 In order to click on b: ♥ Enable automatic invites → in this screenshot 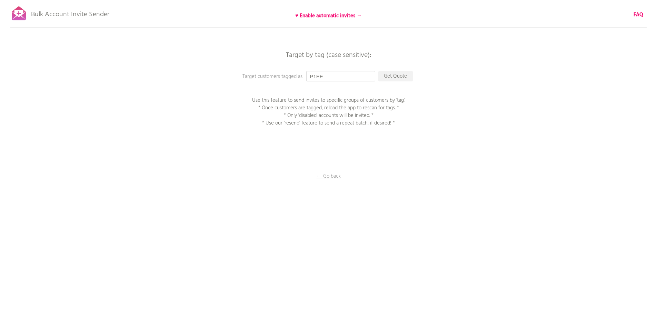, I will do `click(328, 16)`.